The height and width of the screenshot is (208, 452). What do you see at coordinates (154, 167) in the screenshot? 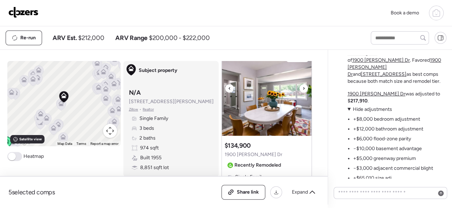
I see `span: 8,851 sqft lot` at bounding box center [154, 167].